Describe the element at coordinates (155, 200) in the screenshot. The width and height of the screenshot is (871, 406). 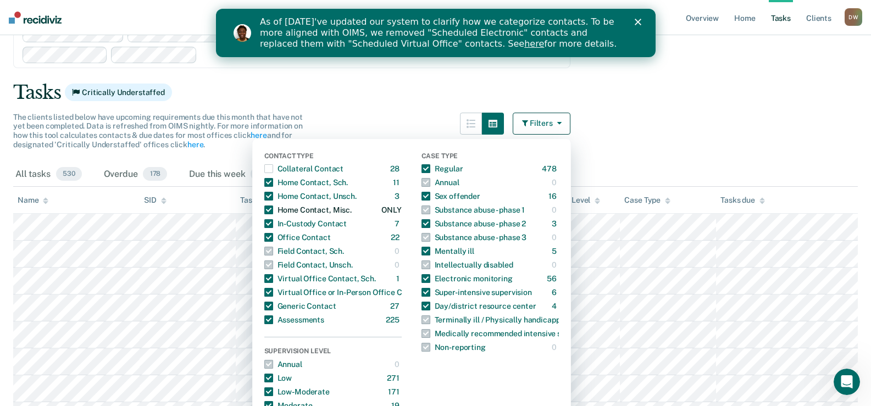
I see `div: SID` at that location.